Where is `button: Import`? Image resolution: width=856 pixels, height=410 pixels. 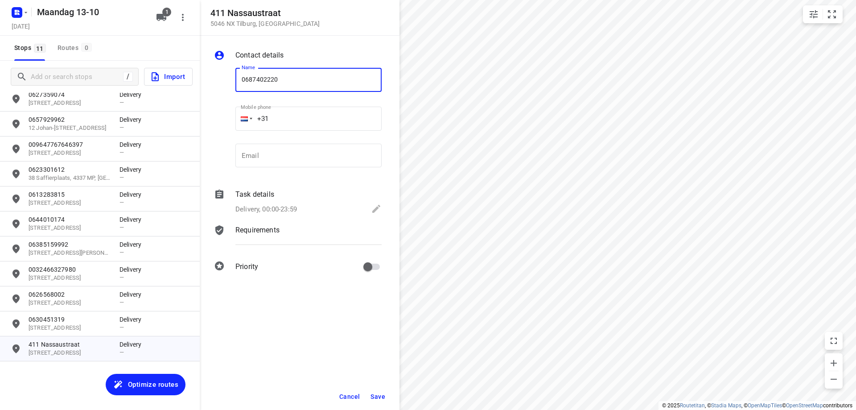
button: Import is located at coordinates (168, 77).